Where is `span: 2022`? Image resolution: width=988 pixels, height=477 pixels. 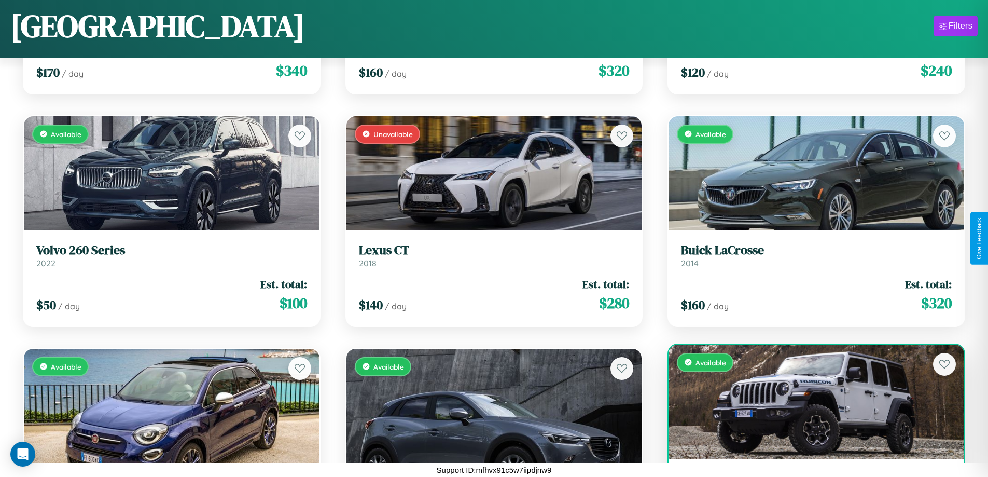
span: 2022 is located at coordinates (46, 263).